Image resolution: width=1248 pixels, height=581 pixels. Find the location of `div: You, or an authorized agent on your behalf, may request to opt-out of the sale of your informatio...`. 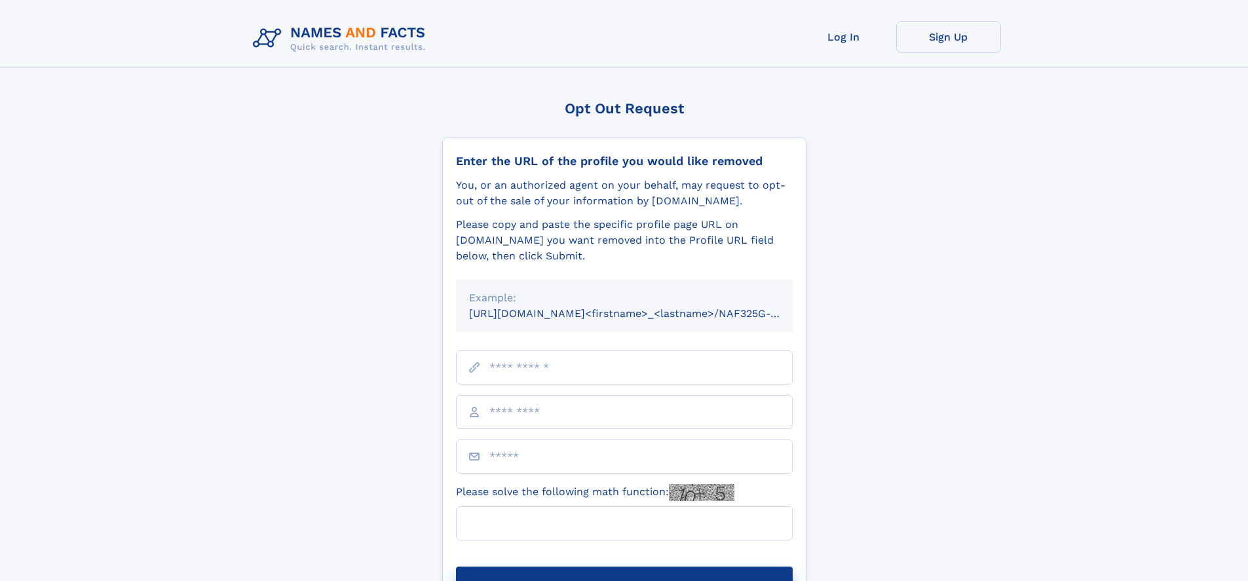

div: You, or an authorized agent on your behalf, may request to opt-out of the sale of your informatio... is located at coordinates (624, 193).